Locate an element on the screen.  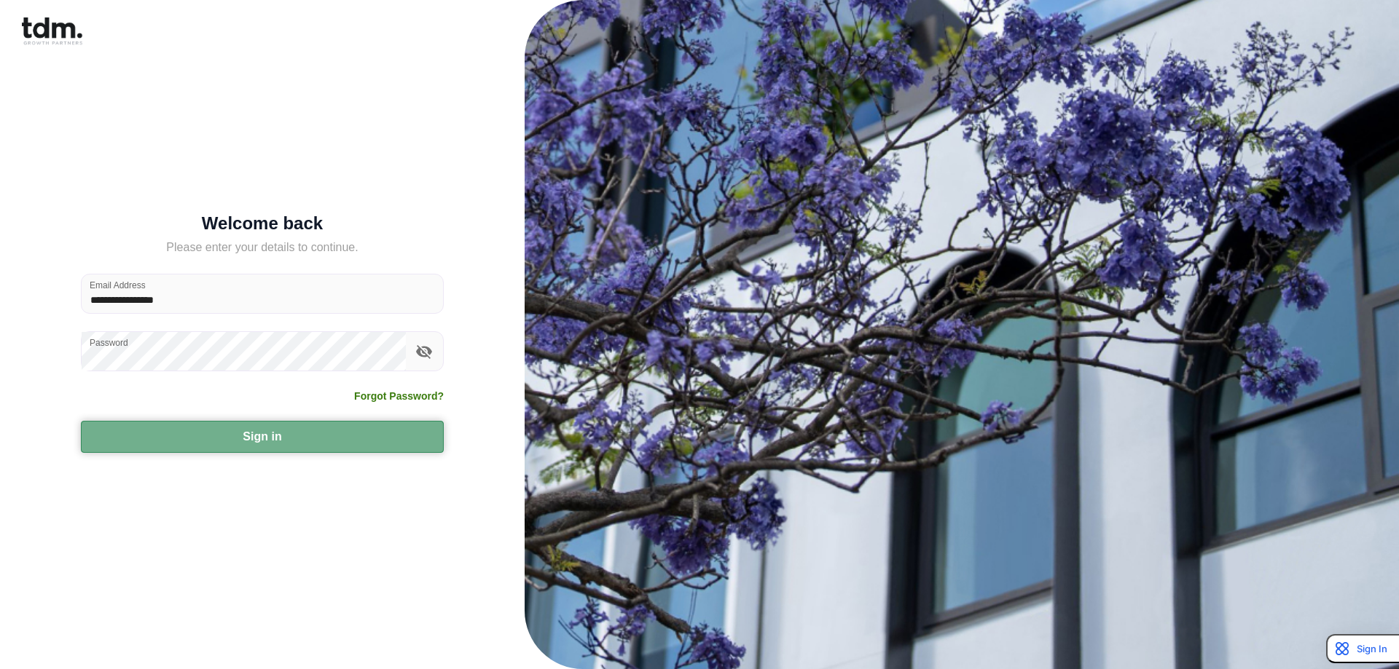
button: toggle password visibility is located at coordinates (424, 352).